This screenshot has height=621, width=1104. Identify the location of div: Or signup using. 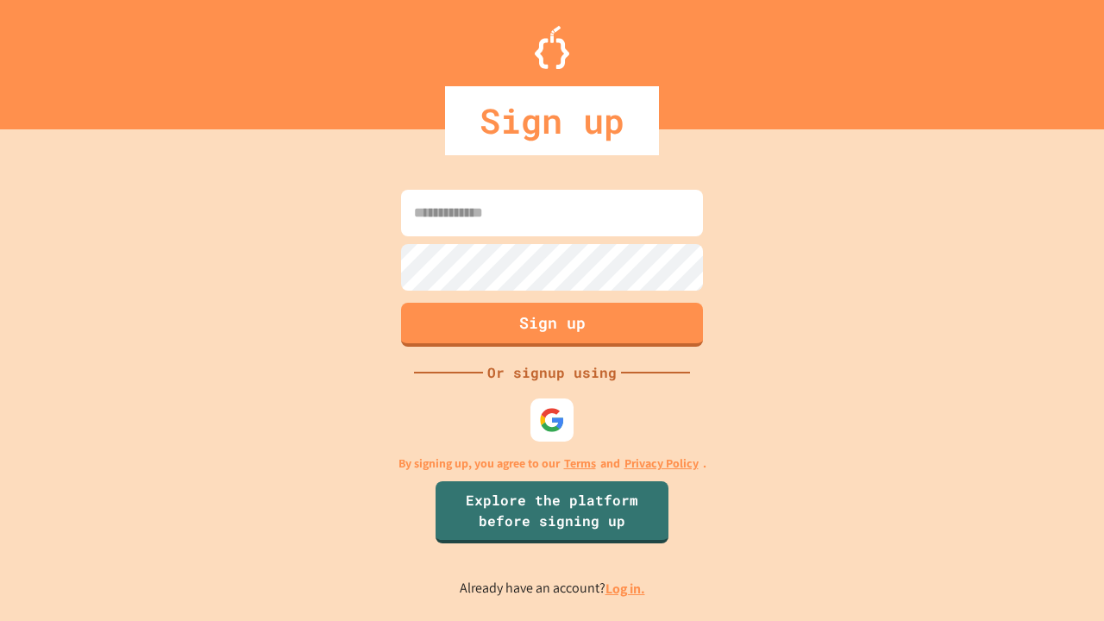
(552, 373).